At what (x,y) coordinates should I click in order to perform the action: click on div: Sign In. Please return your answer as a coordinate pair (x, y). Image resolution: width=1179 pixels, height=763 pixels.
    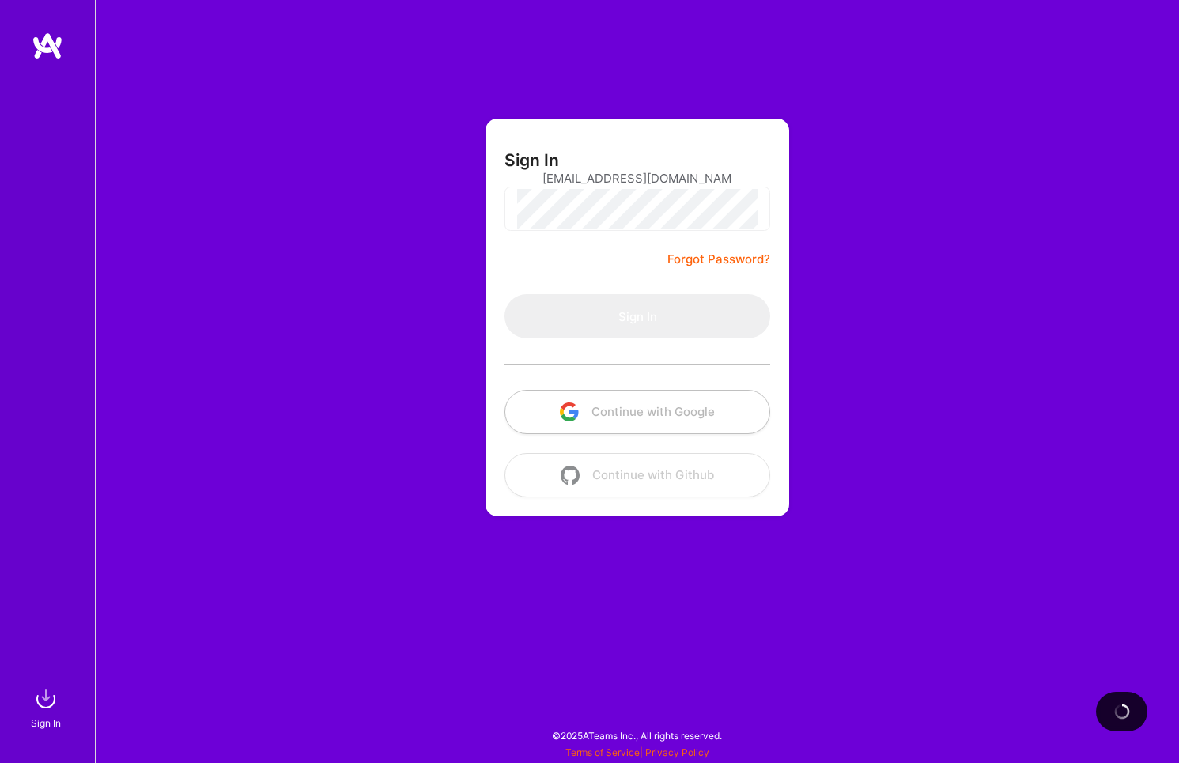
    Looking at the image, I should click on (46, 723).